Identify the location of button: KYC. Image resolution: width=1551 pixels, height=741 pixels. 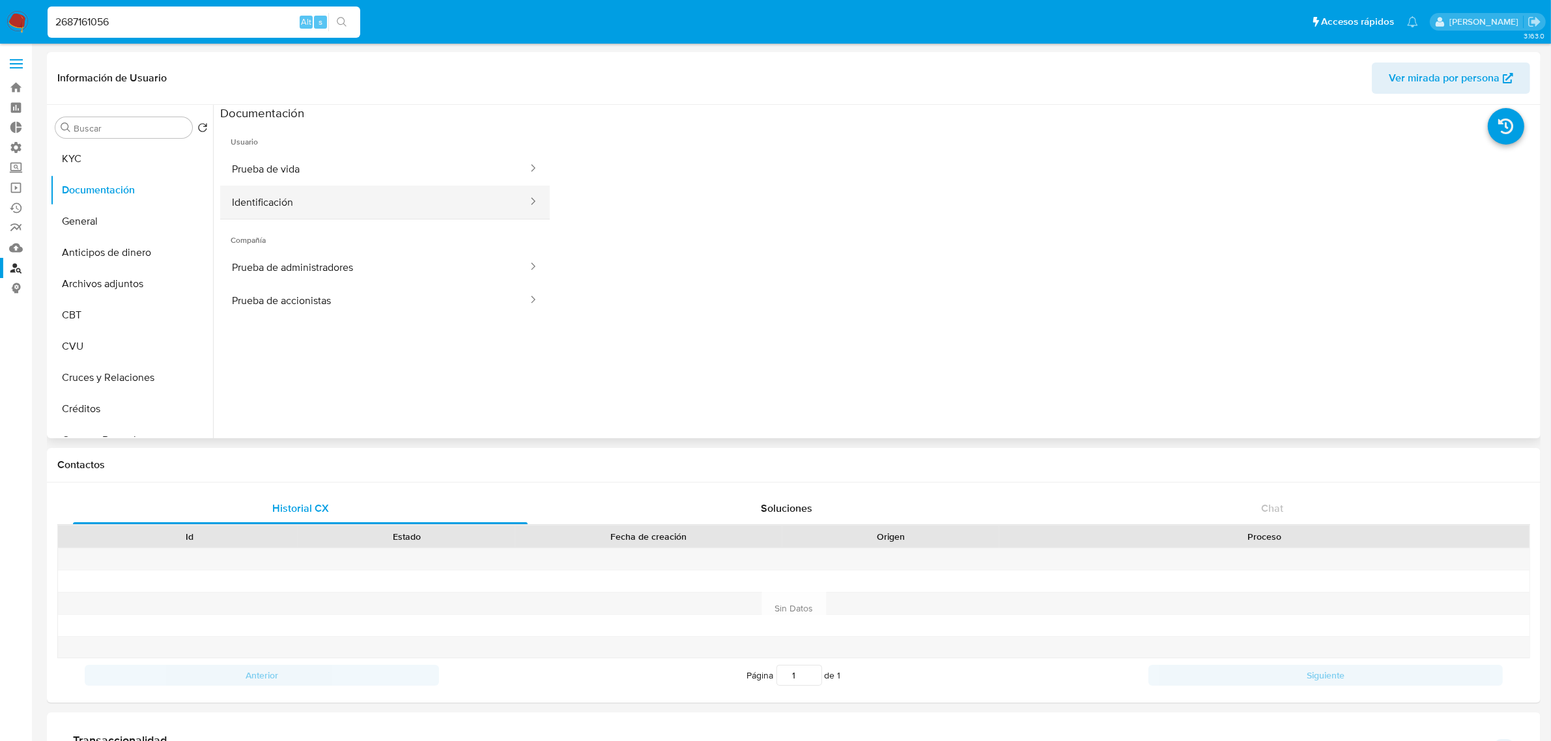
(132, 159).